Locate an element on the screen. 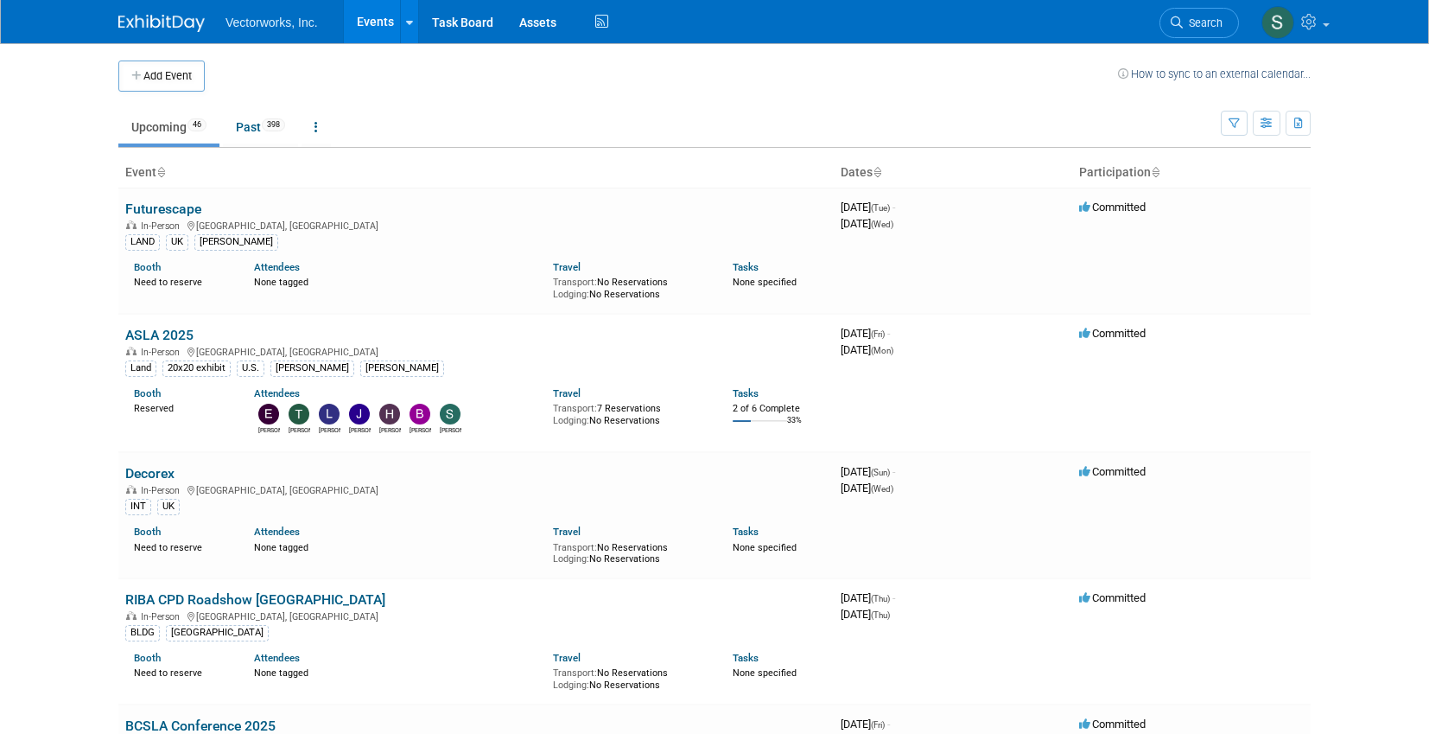 The height and width of the screenshot is (734, 1429). a: Sort by Start Date is located at coordinates (877, 172).